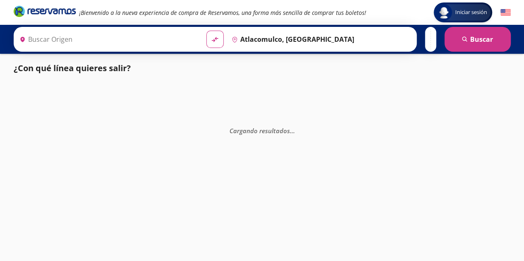 The image size is (524, 261). What do you see at coordinates (471, 12) in the screenshot?
I see `span: Iniciar sesión` at bounding box center [471, 12].